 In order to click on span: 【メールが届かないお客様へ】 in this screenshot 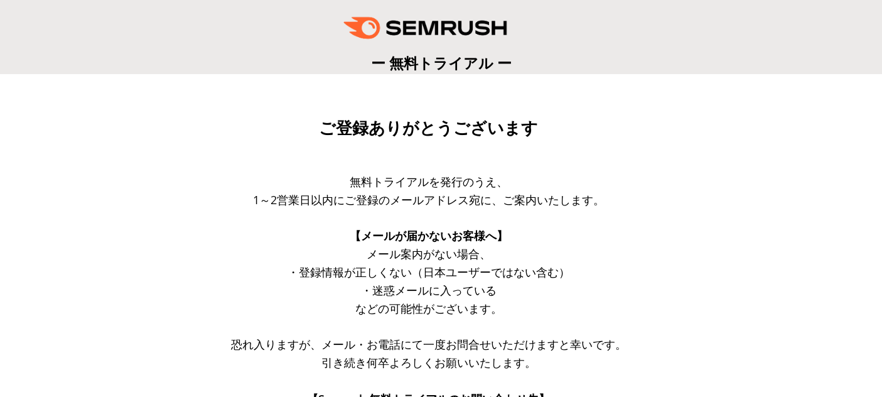, I will do `click(429, 236)`.